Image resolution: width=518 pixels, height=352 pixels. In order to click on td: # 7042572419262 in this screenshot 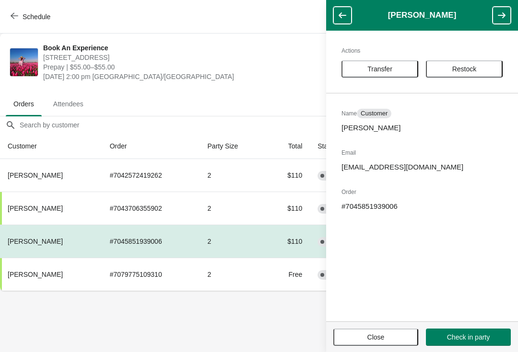, I will do `click(151, 176)`.